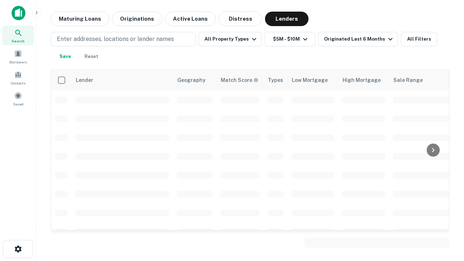 Image resolution: width=464 pixels, height=261 pixels. Describe the element at coordinates (358, 39) in the screenshot. I see `button: Originated Last 6 Months` at that location.